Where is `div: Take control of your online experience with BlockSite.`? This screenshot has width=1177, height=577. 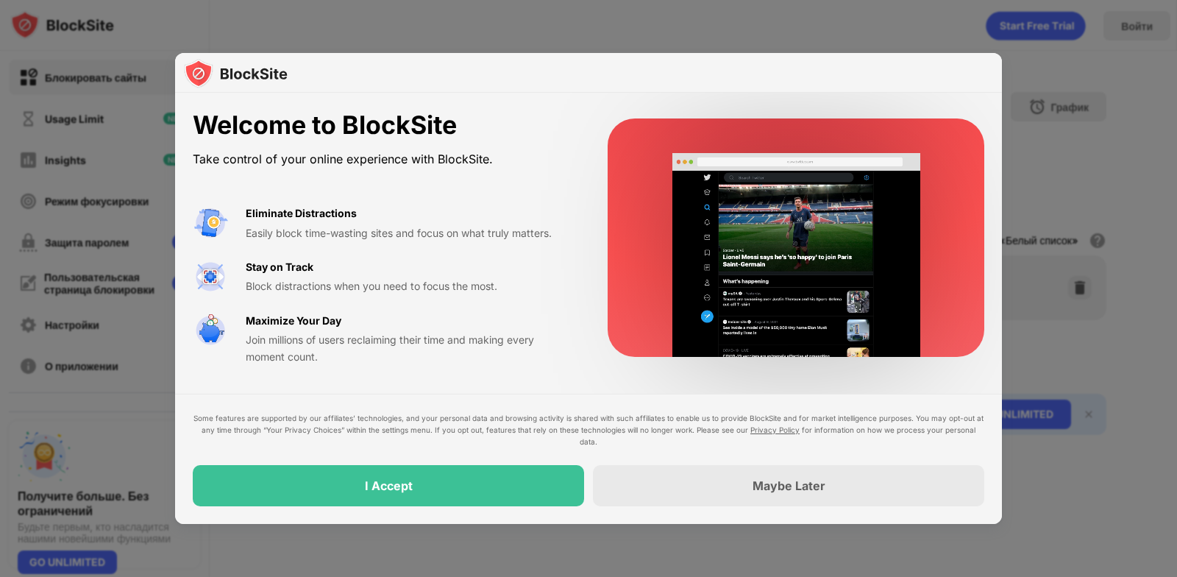 div: Take control of your online experience with BlockSite. is located at coordinates (383, 159).